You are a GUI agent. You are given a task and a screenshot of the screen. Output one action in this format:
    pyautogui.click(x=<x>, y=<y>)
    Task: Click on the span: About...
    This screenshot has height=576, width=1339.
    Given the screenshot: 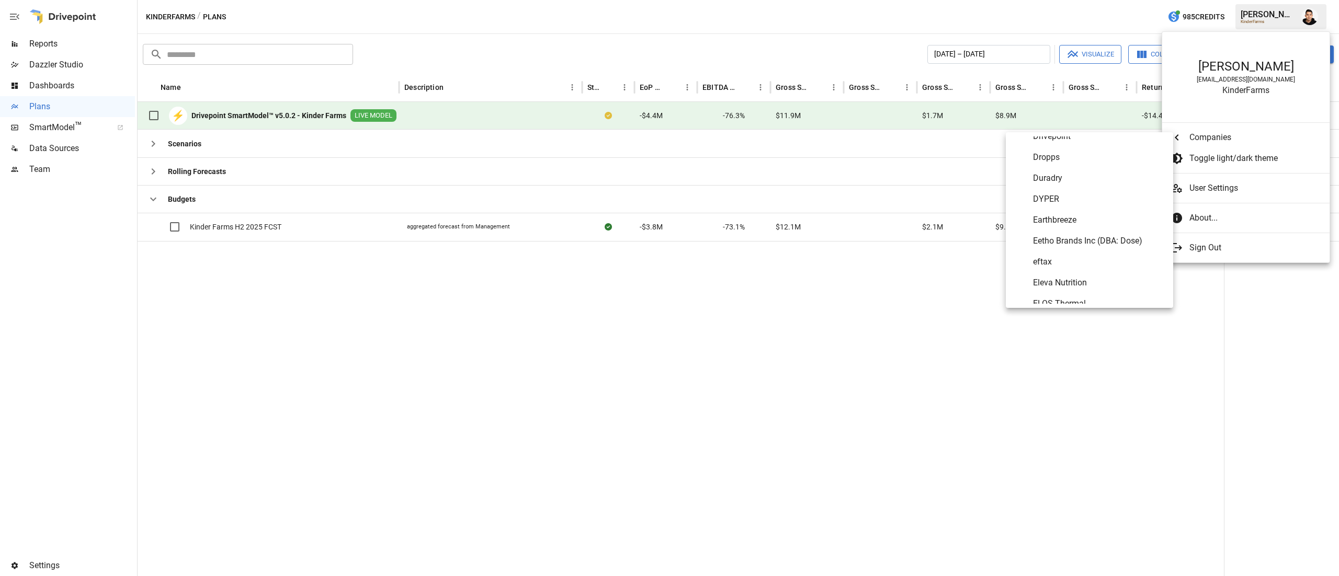 What is the action you would take?
    pyautogui.click(x=1255, y=218)
    